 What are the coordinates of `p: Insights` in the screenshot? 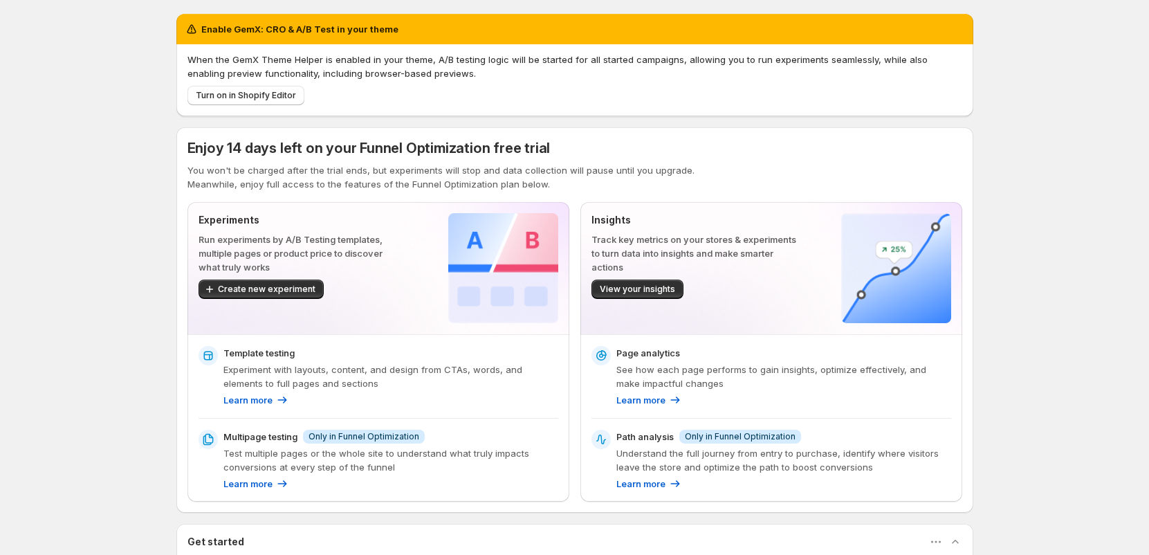 It's located at (694, 220).